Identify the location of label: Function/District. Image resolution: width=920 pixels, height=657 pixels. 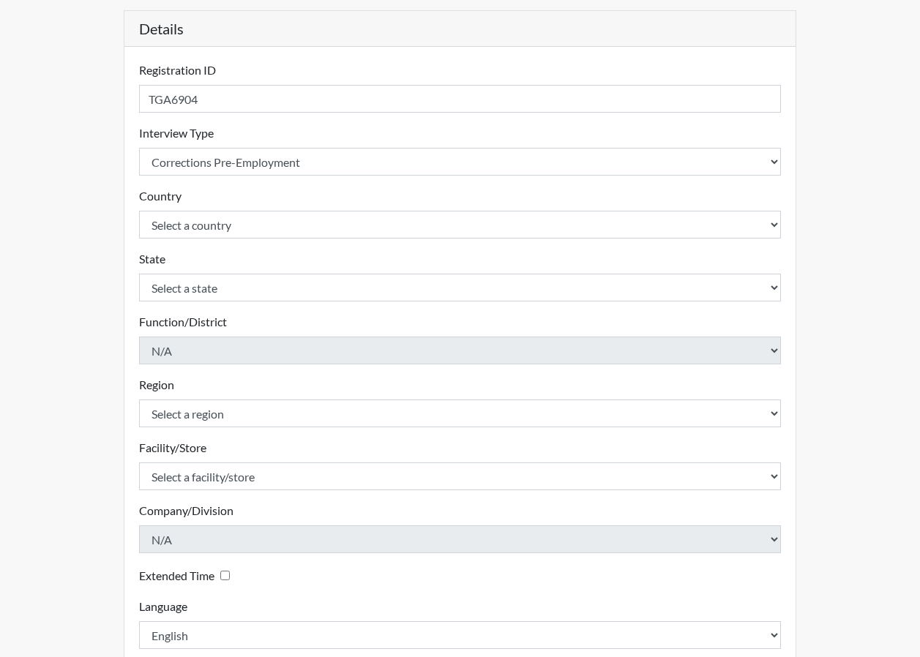
(183, 322).